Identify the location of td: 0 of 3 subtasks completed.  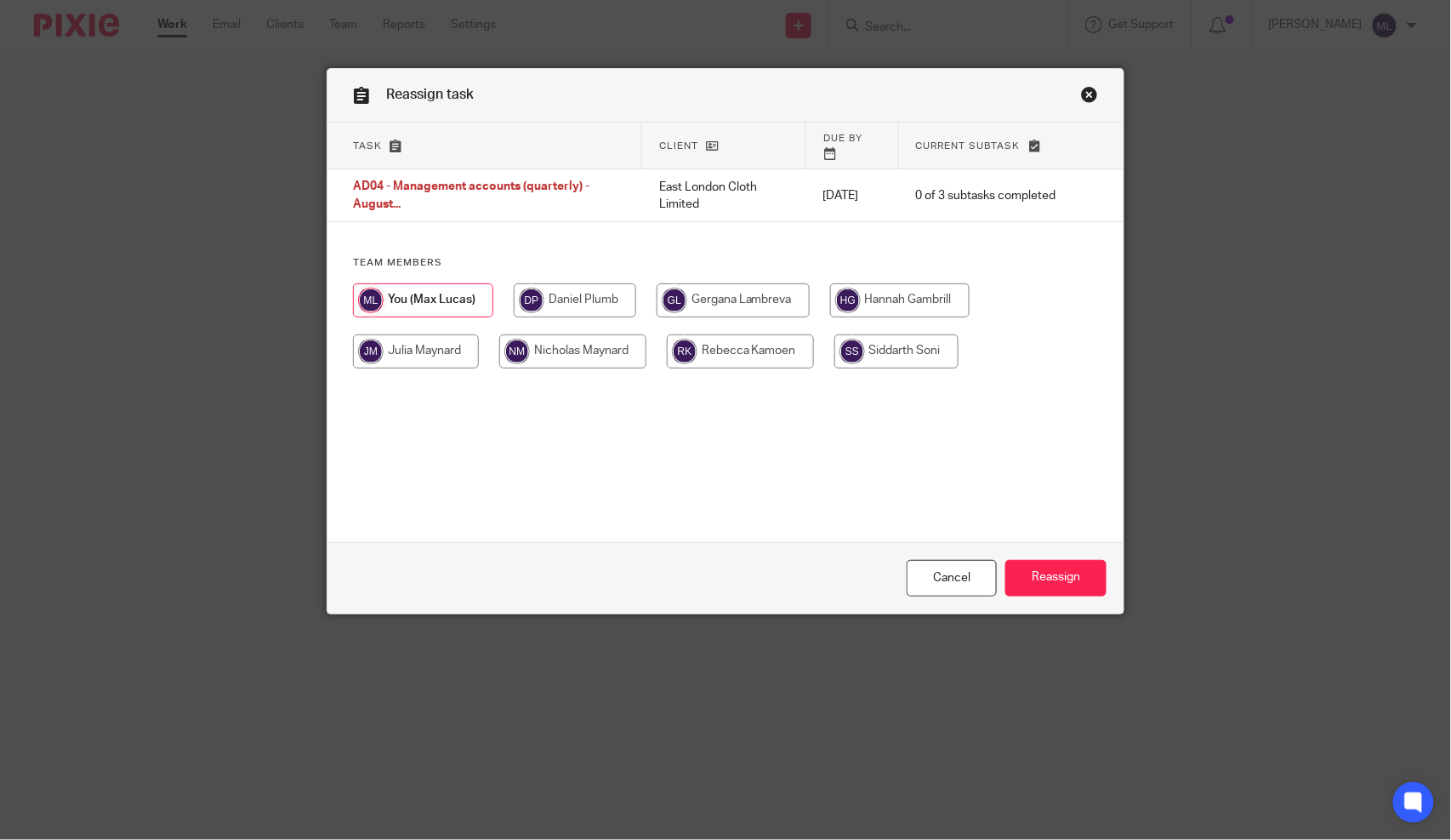
(985, 195).